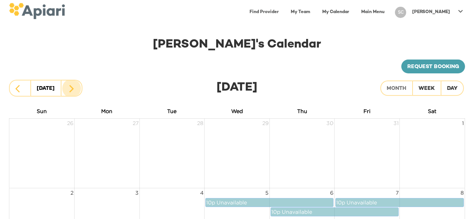 Image resolution: width=474 pixels, height=219 pixels. Describe the element at coordinates (332, 193) in the screenshot. I see `span: 6` at that location.